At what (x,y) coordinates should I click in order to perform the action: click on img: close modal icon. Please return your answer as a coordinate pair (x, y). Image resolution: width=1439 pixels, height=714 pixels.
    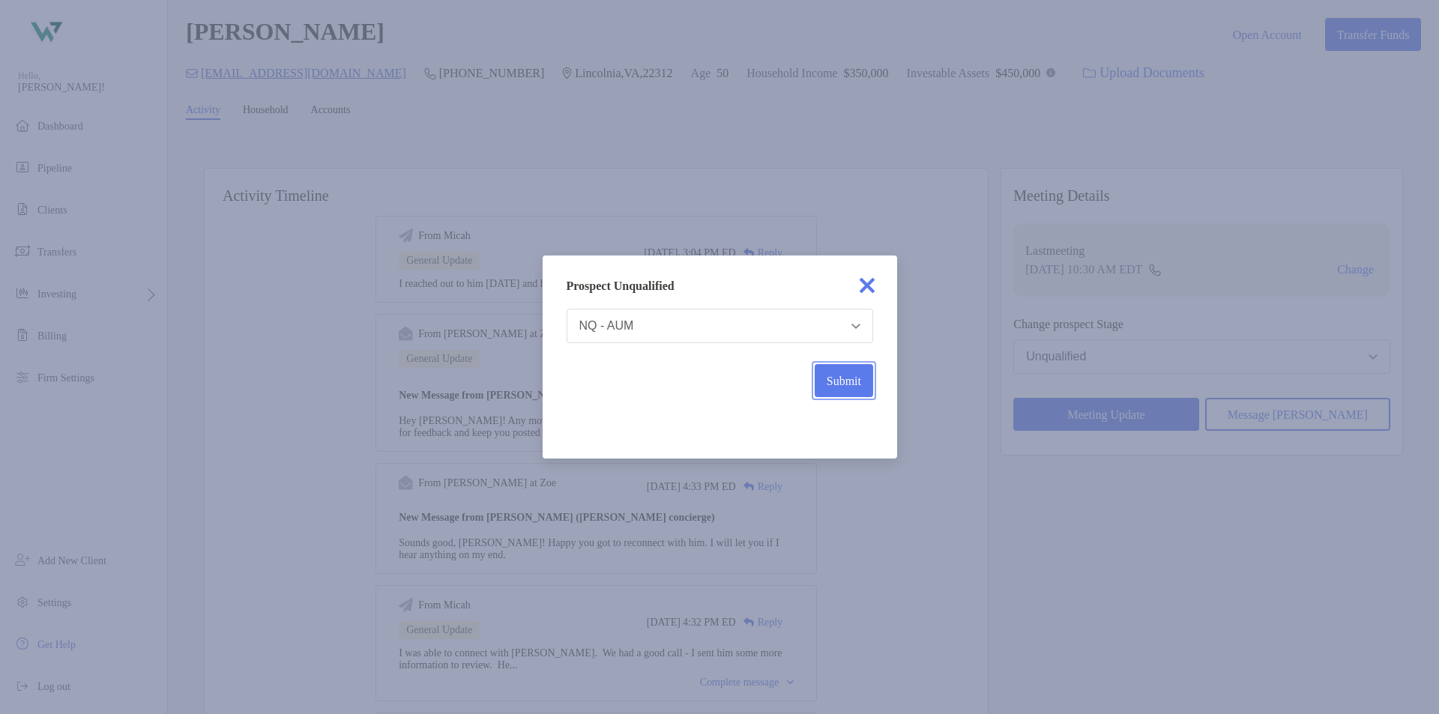
    Looking at the image, I should click on (867, 286).